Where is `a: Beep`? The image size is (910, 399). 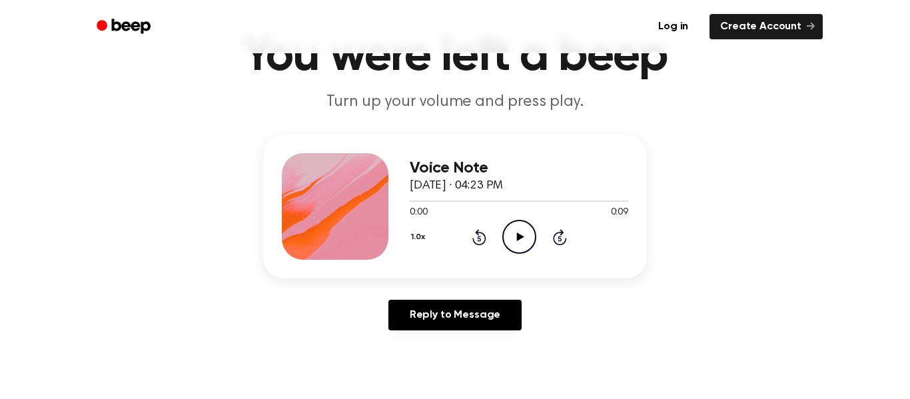 a: Beep is located at coordinates (125, 27).